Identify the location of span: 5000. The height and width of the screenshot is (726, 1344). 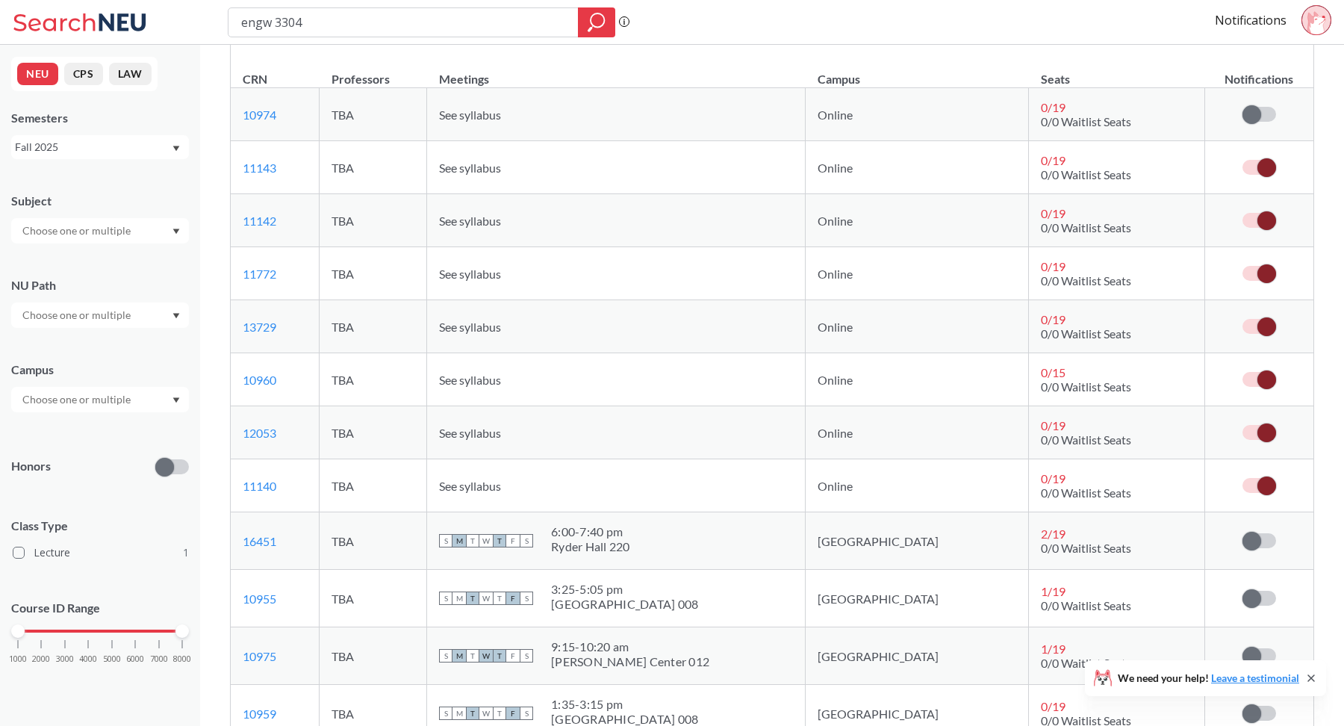
(112, 659).